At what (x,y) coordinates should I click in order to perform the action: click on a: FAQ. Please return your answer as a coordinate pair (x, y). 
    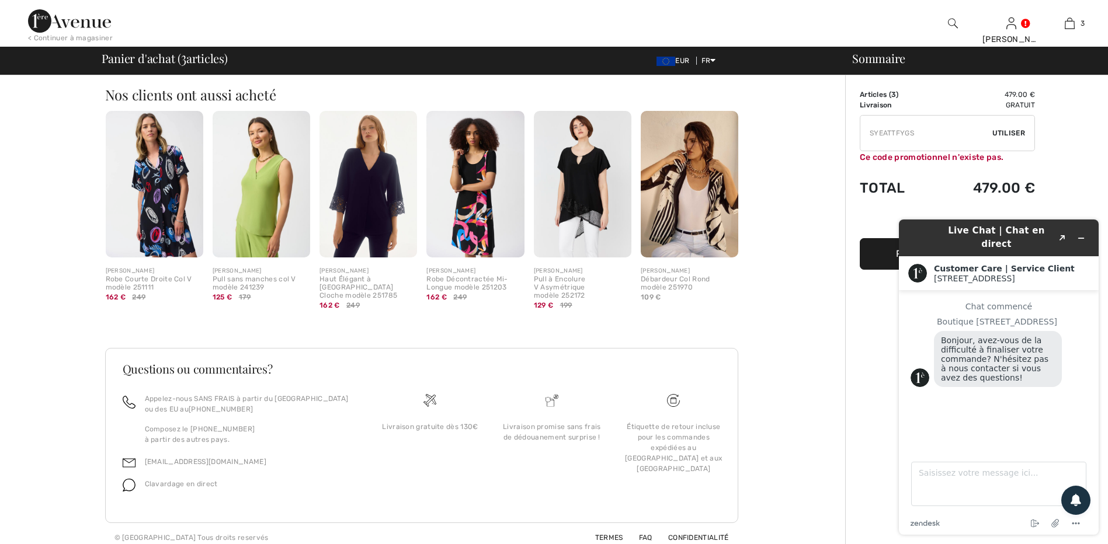
    Looking at the image, I should click on (638, 538).